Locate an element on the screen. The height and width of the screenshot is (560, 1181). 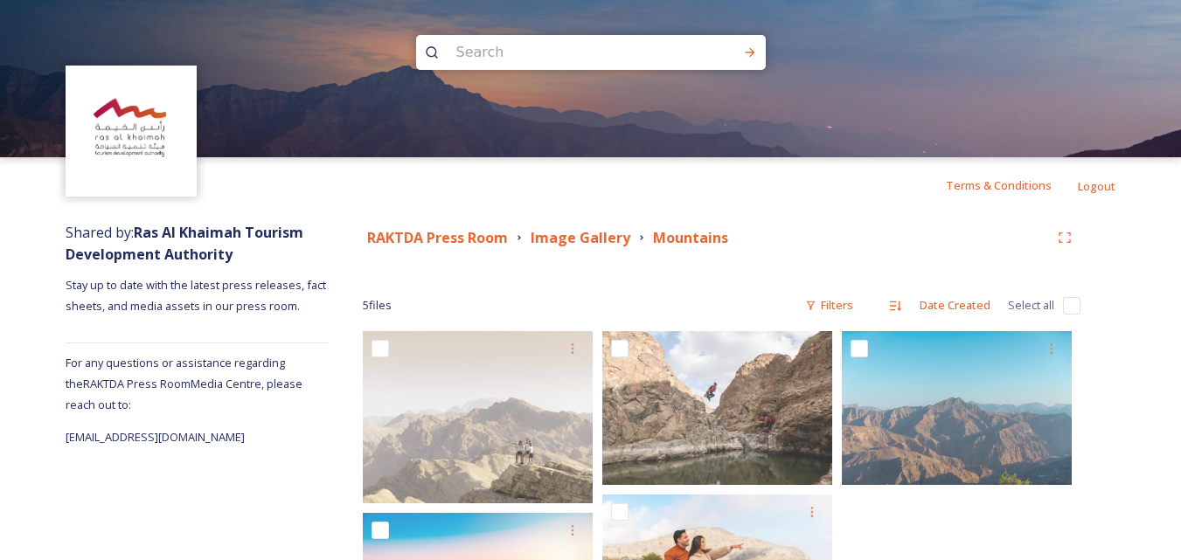
a: Terms & Conditions is located at coordinates (1011, 185).